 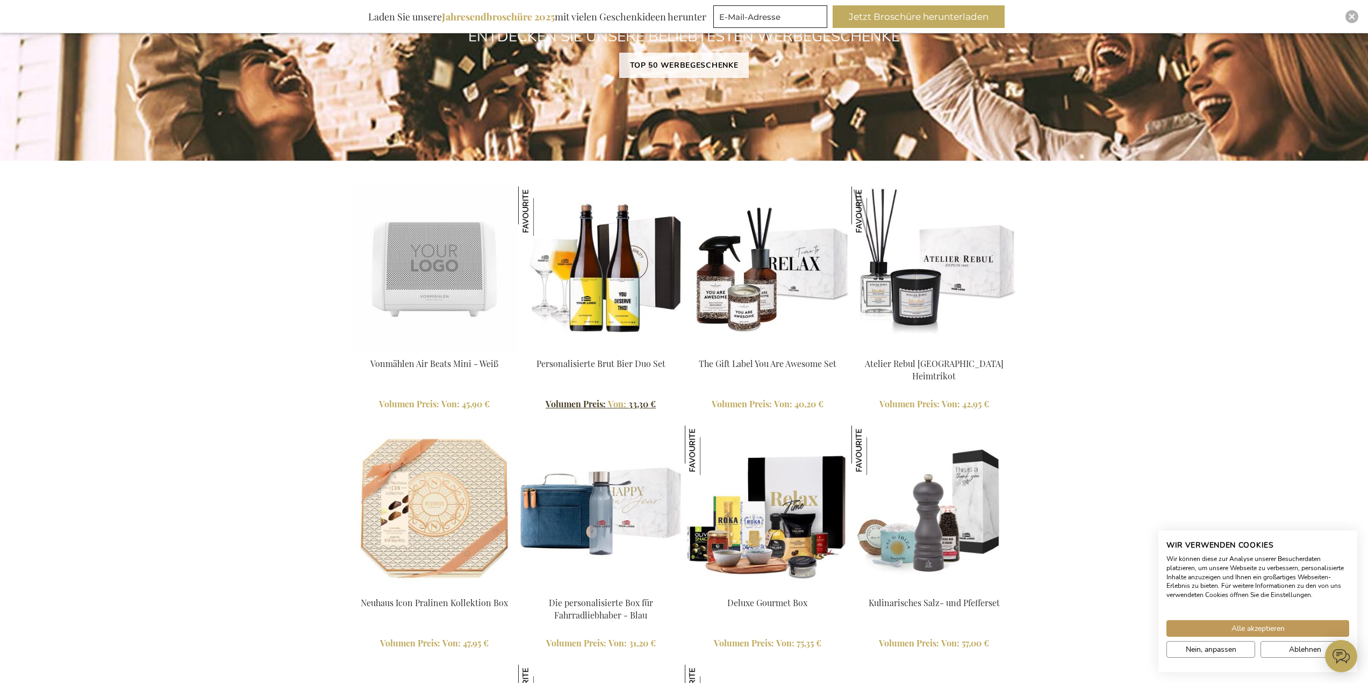 I want to click on button: Akzeptieren Sie alle cookies, so click(x=1257, y=628).